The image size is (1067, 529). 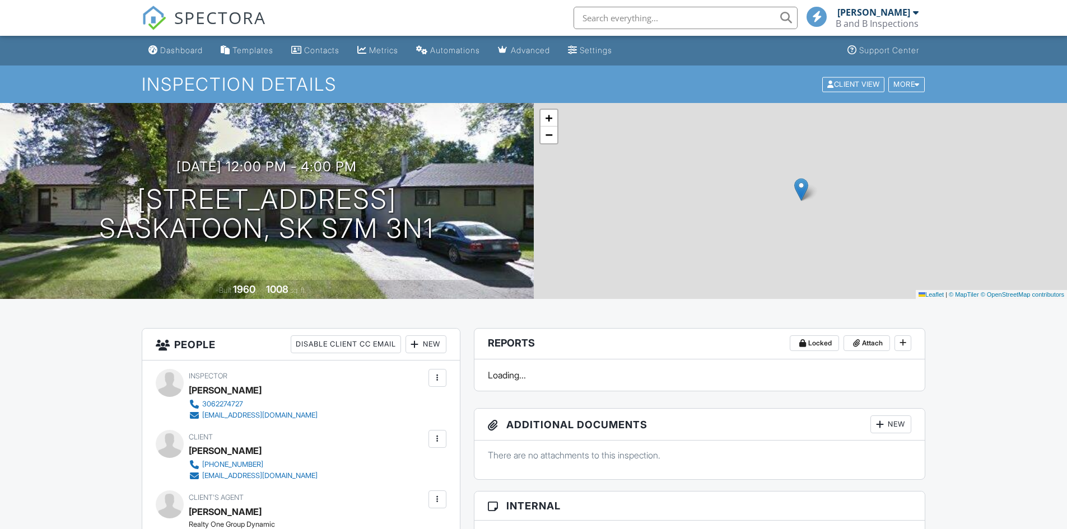 I want to click on div: Support Center, so click(x=889, y=50).